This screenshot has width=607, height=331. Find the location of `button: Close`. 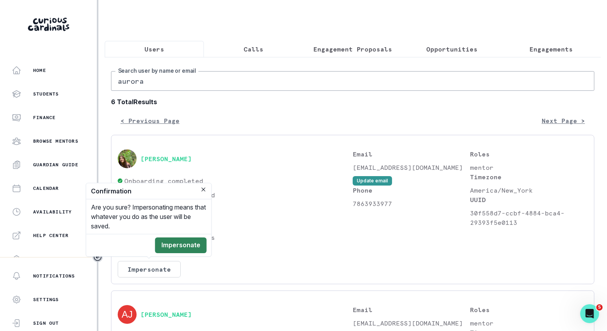

button: Close is located at coordinates (203, 190).